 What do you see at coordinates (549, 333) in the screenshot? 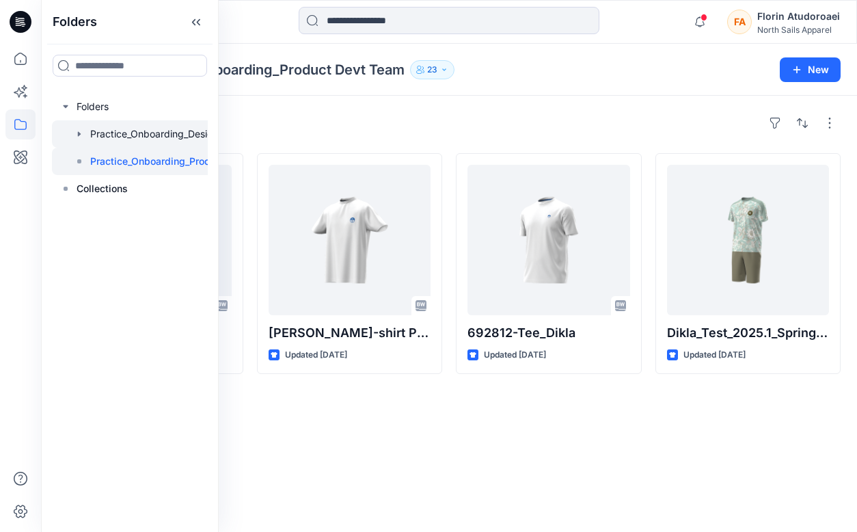
I see `p: 692812-Tee_Dikla` at bounding box center [549, 333].